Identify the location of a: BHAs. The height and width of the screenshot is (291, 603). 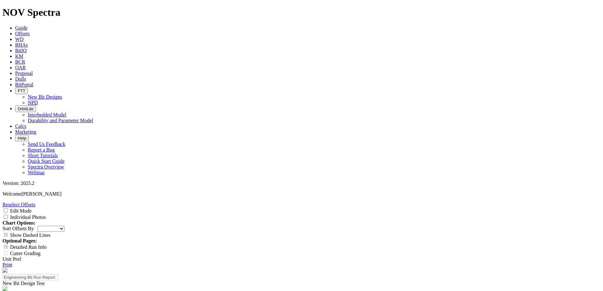
(21, 45).